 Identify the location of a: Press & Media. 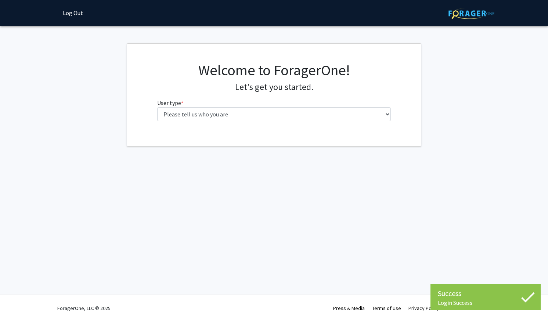
(349, 308).